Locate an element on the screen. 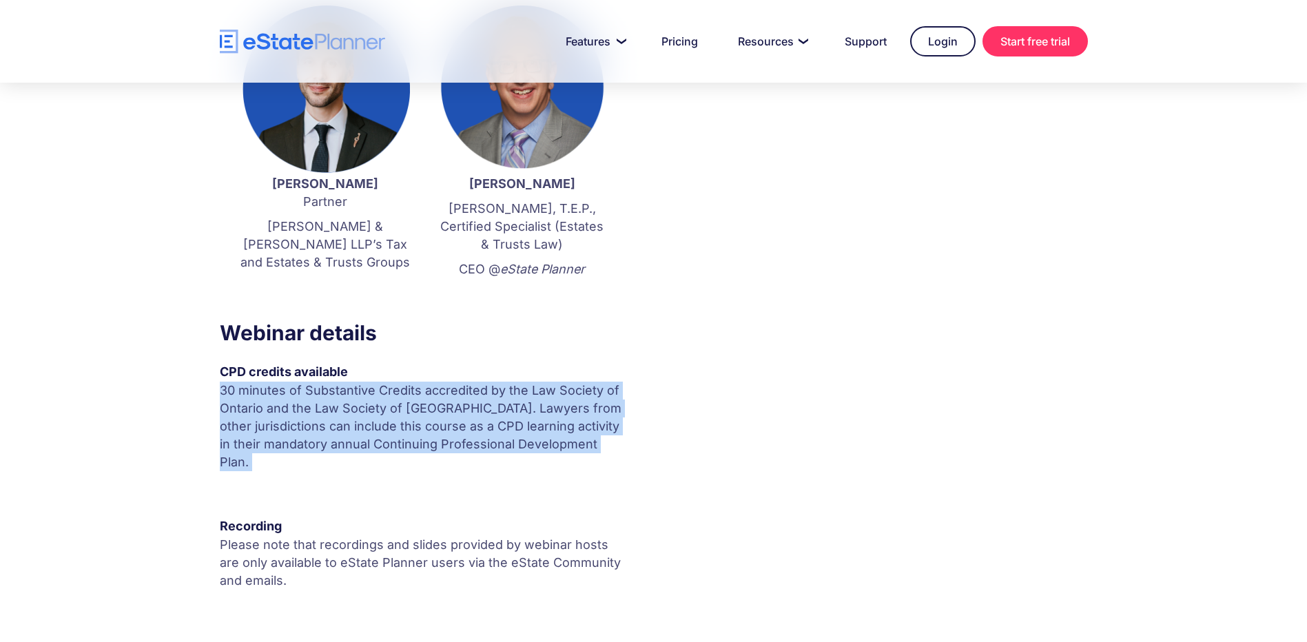  a: Resources is located at coordinates (771, 41).